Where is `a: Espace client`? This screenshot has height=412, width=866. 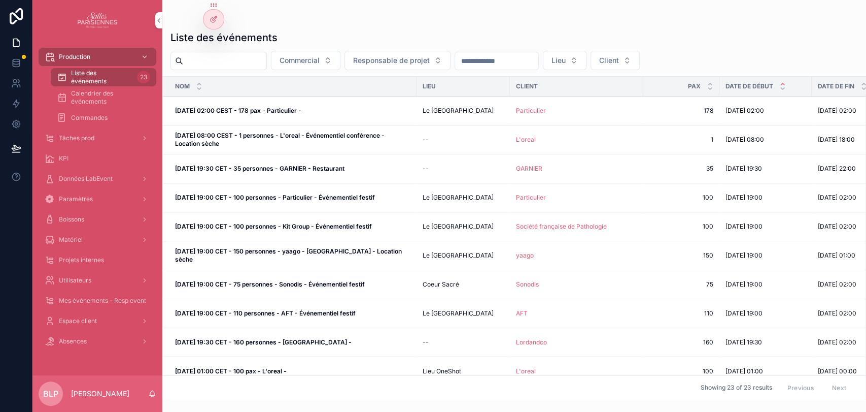
a: Espace client is located at coordinates (97, 321).